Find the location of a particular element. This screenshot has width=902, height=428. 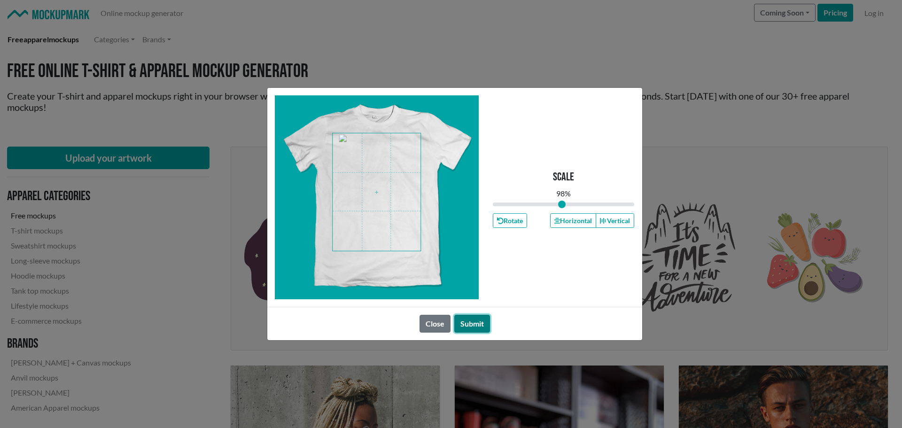

button: Submit is located at coordinates (472, 324).